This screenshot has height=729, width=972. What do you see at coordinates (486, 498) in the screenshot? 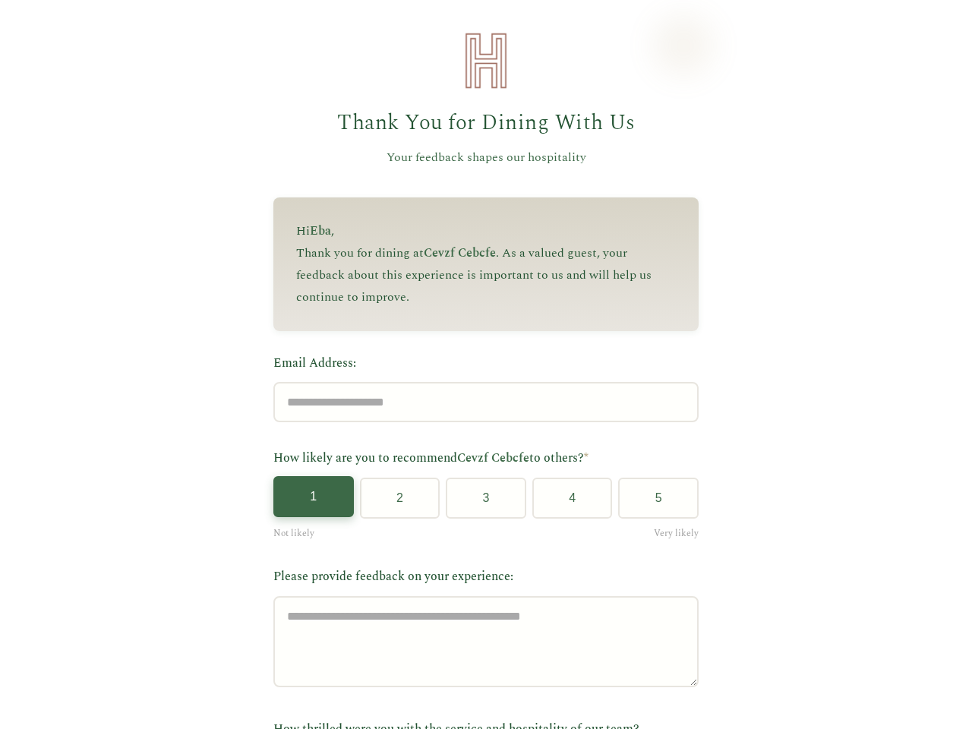
I see `button: 3` at bounding box center [486, 498].